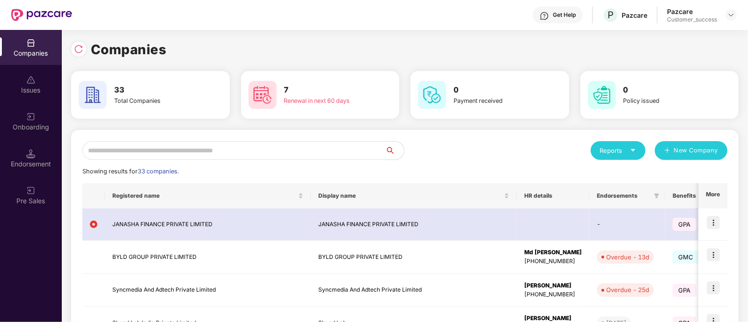  What do you see at coordinates (696, 151) in the screenshot?
I see `span: New Company` at bounding box center [696, 151].